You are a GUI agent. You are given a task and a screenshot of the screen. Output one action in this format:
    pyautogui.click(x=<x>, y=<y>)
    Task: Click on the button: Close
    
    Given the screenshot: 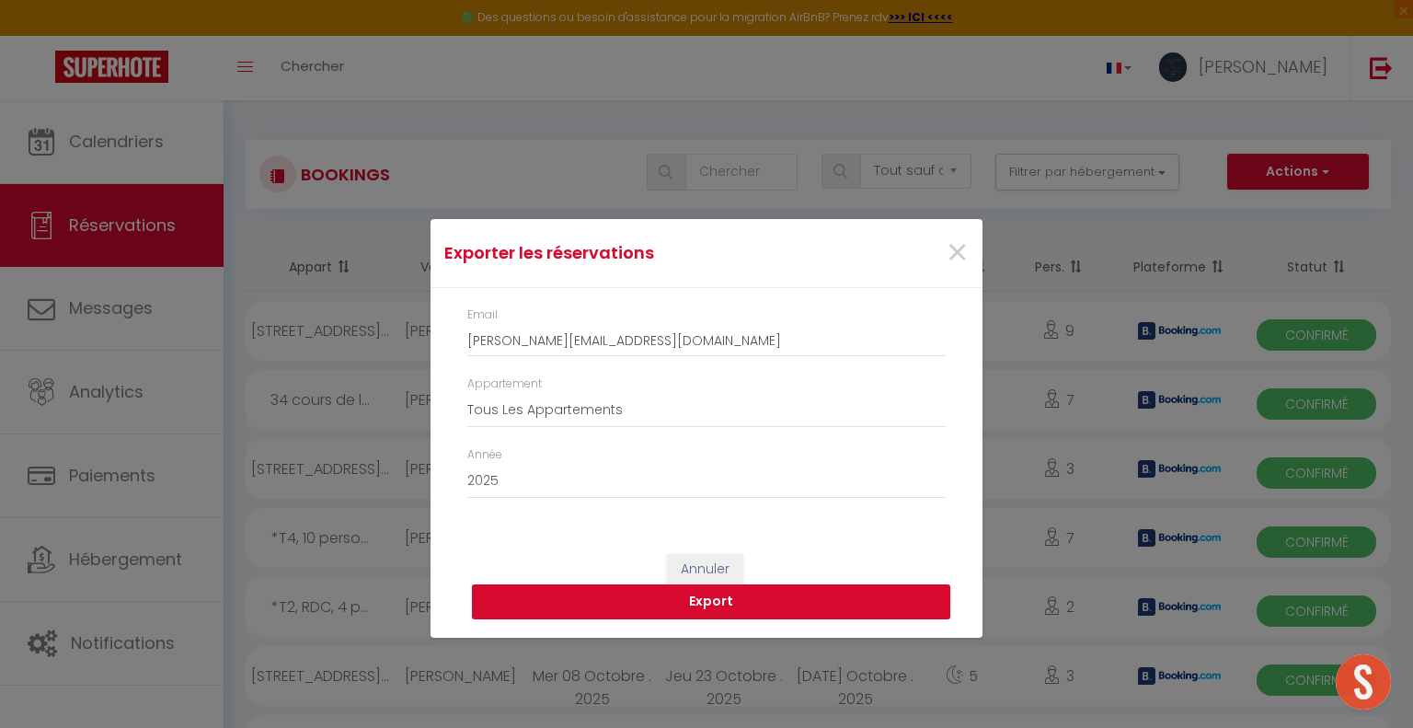 What is the action you would take?
    pyautogui.click(x=957, y=253)
    